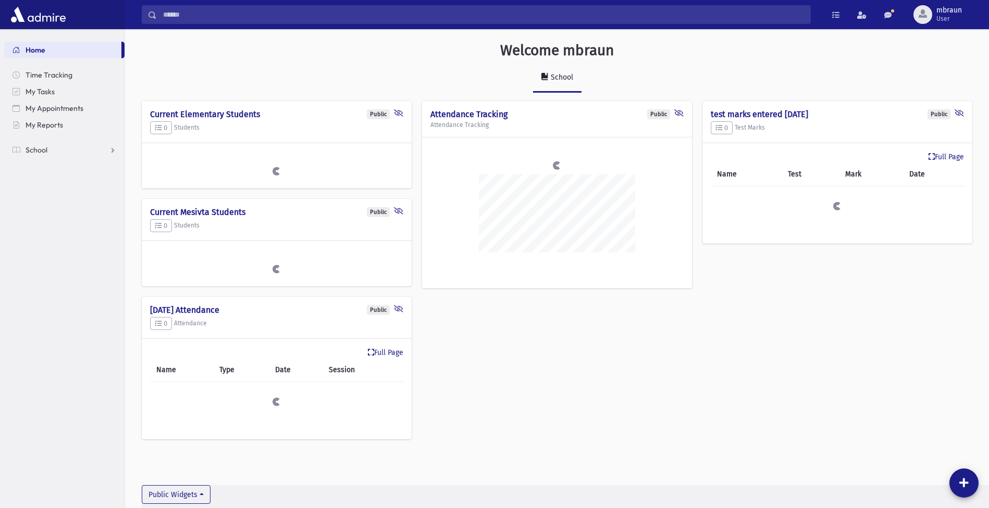 The height and width of the screenshot is (508, 989). Describe the element at coordinates (557, 114) in the screenshot. I see `h4: Attendance Tracking` at that location.